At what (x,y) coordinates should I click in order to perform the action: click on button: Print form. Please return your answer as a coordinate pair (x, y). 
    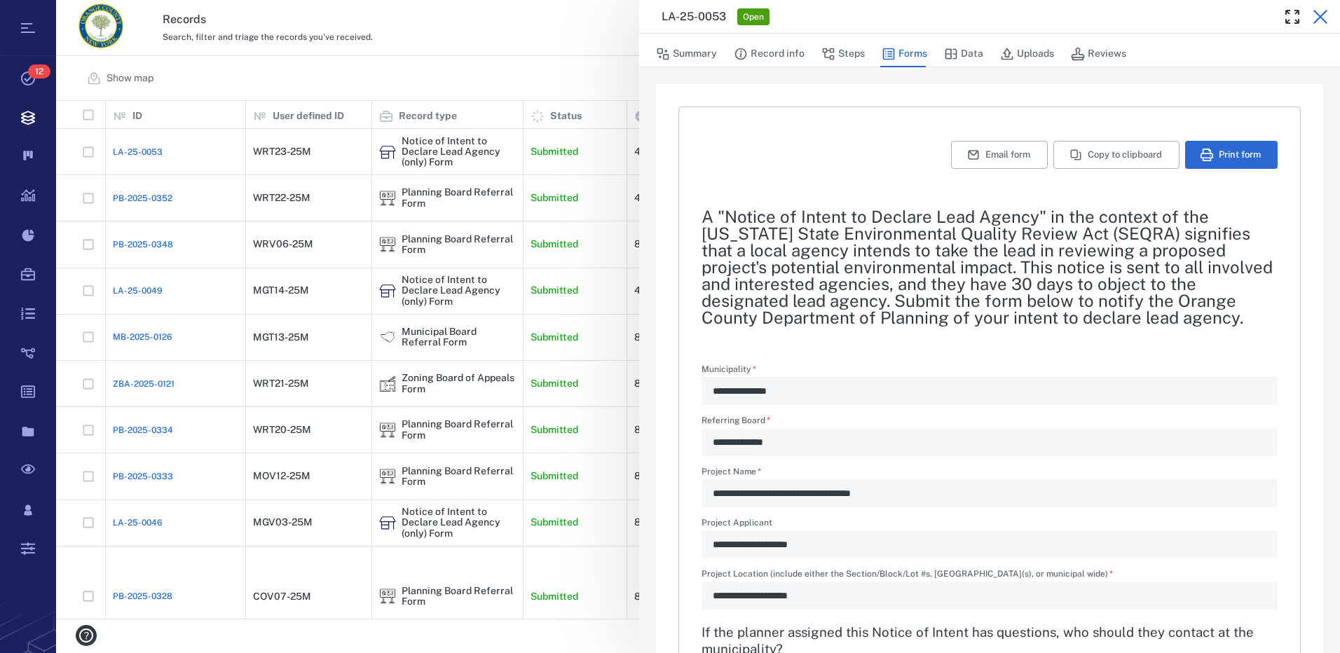
    Looking at the image, I should click on (1231, 155).